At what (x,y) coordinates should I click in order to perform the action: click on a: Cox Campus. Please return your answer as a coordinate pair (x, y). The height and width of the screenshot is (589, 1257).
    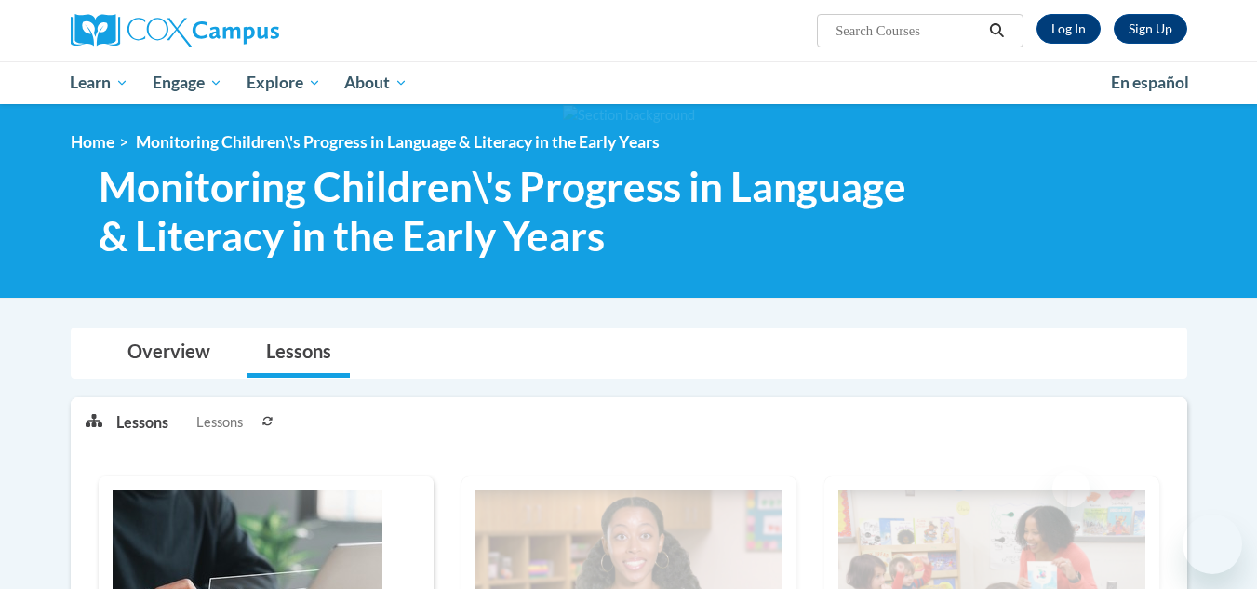
    Looking at the image, I should click on (248, 31).